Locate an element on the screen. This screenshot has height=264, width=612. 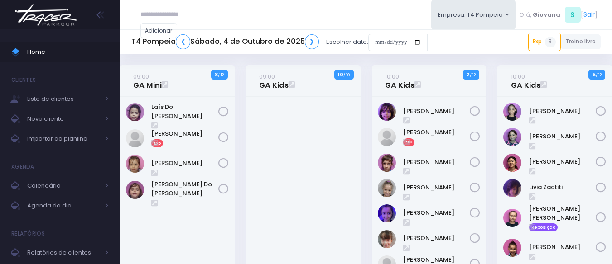
img: Alice Ouafa is located at coordinates (387, 112).